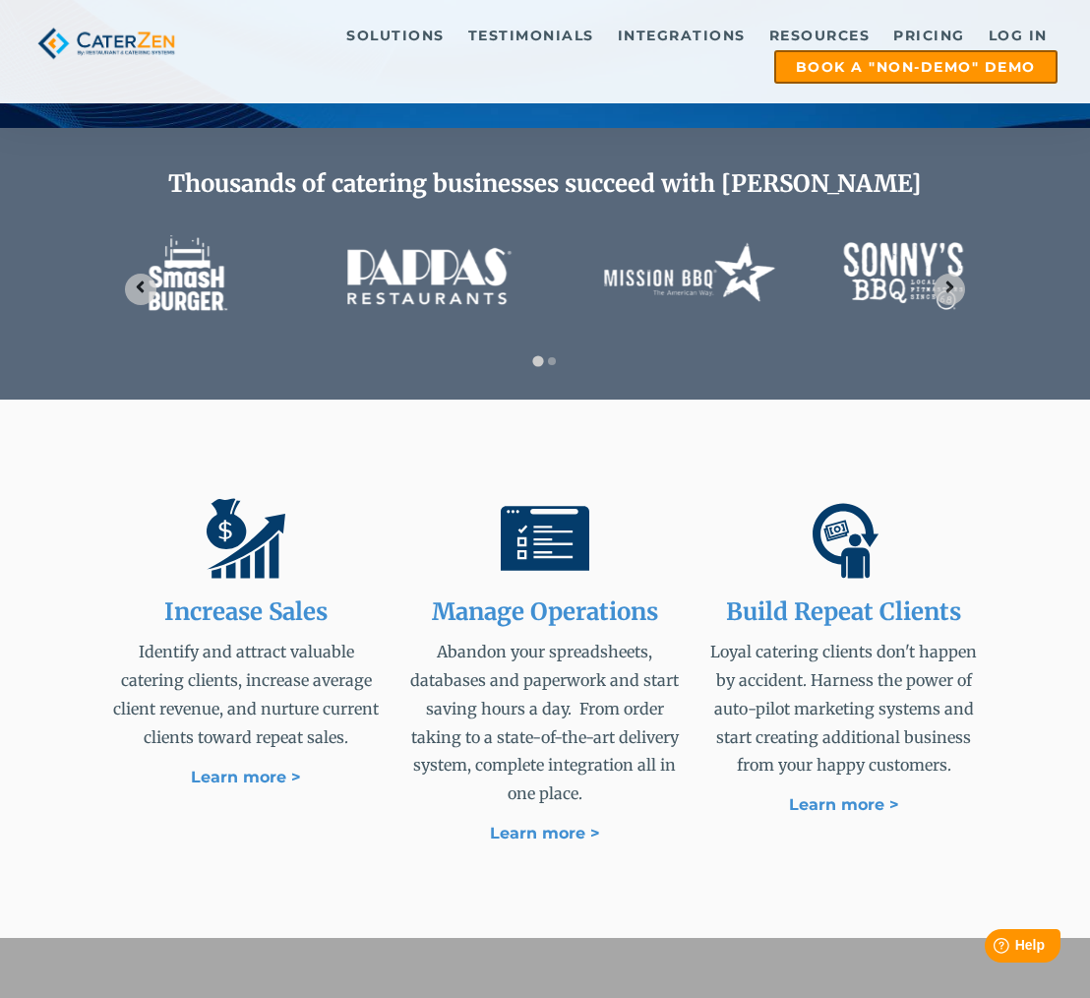 The image size is (1090, 998). What do you see at coordinates (1018, 35) in the screenshot?
I see `a: Log in` at bounding box center [1018, 35].